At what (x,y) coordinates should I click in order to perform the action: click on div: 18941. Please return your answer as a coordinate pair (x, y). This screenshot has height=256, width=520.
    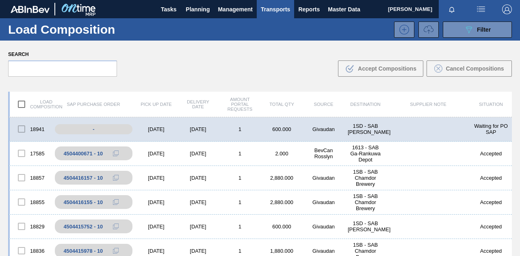
    Looking at the image, I should click on (30, 129).